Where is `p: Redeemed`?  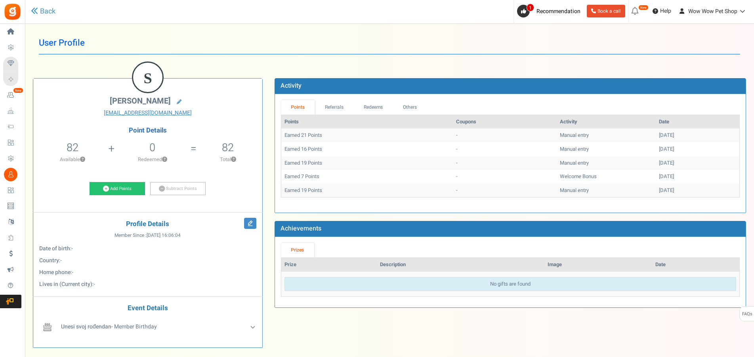
p: Redeemed is located at coordinates (152, 159).